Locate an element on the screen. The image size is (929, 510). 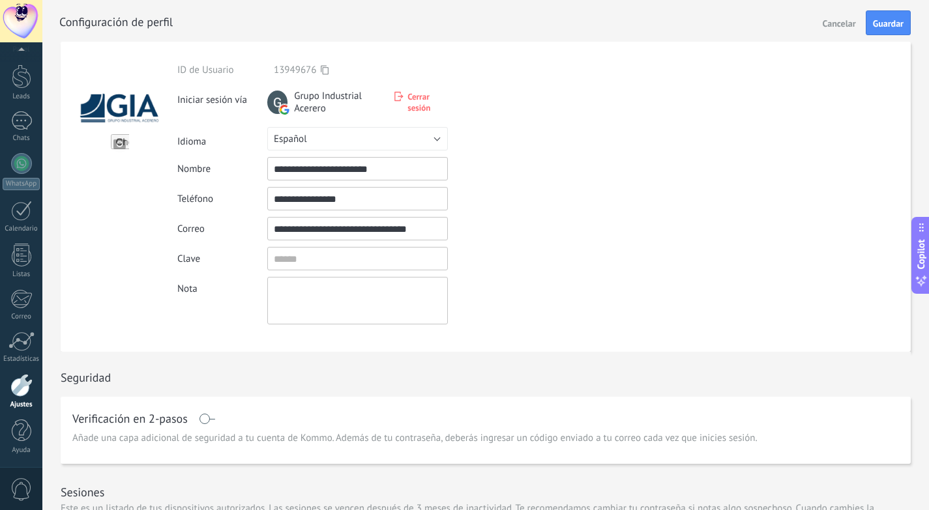
span: Cerrar sesión is located at coordinates (428, 102).